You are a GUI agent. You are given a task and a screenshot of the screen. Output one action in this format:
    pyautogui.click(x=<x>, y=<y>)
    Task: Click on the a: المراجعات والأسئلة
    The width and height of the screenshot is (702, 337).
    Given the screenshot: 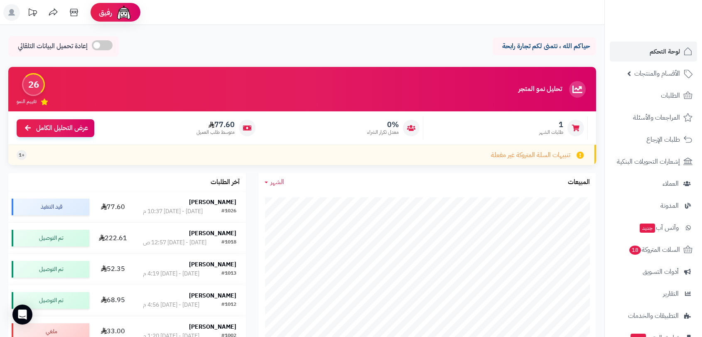 What is the action you would take?
    pyautogui.click(x=654, y=118)
    